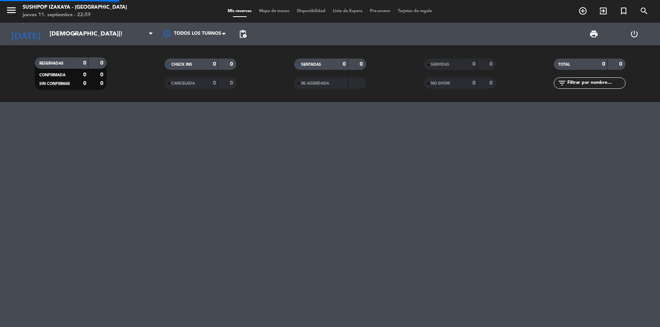  I want to click on span: Tarjetas de regalo, so click(415, 11).